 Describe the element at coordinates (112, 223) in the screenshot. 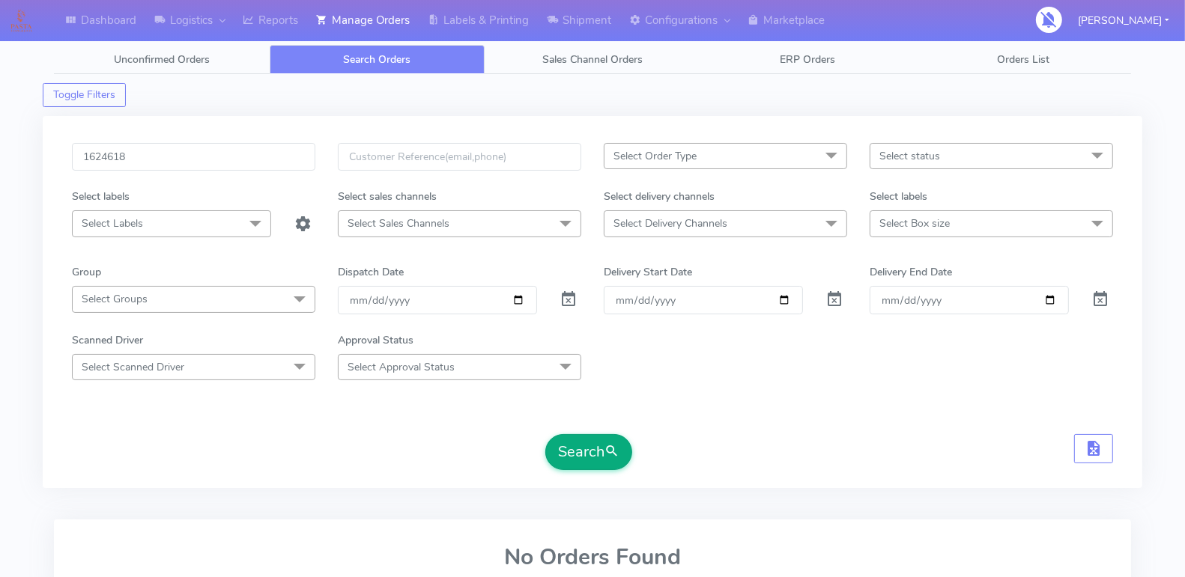

I see `span: Select Labels` at that location.